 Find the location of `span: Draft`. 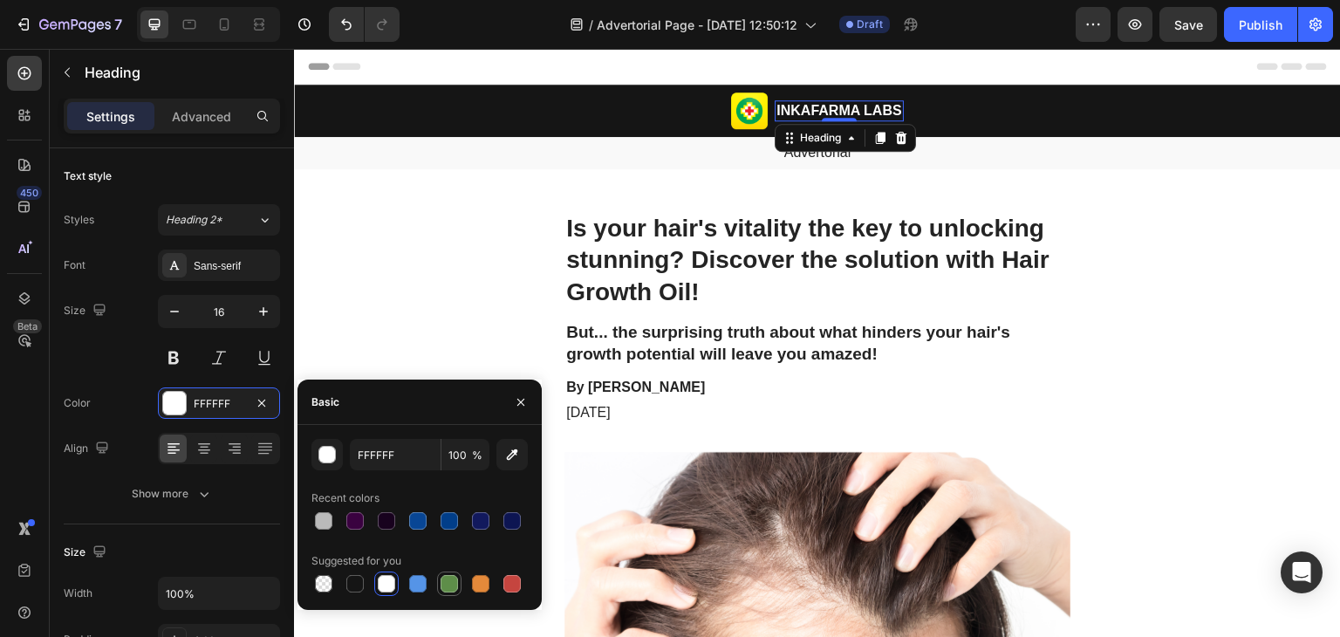

span: Draft is located at coordinates (870, 24).